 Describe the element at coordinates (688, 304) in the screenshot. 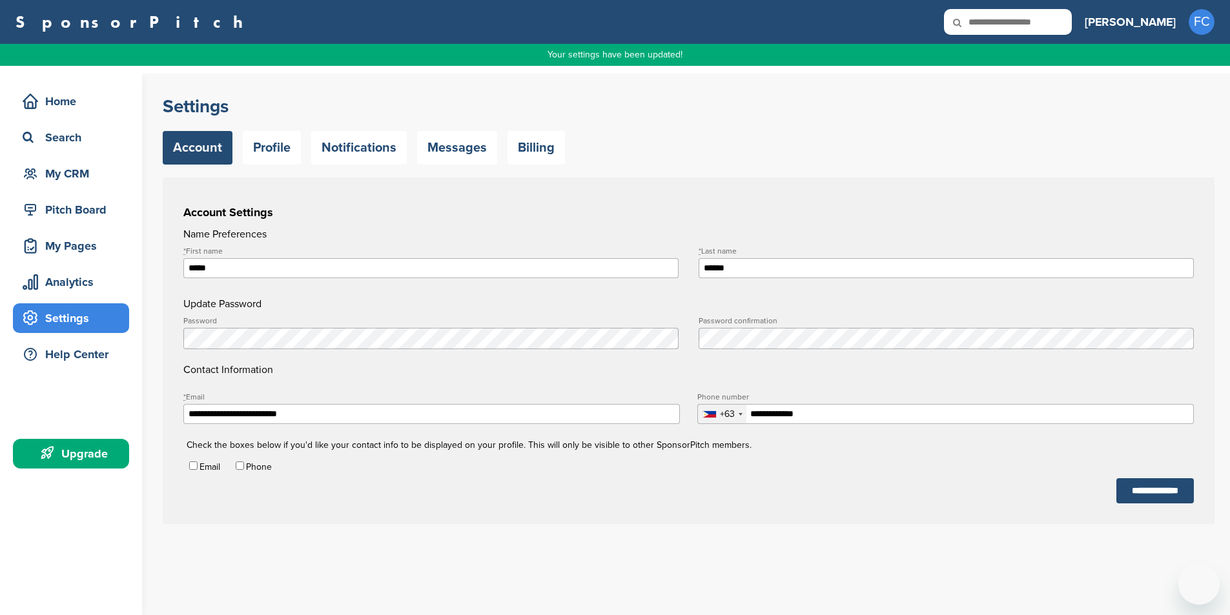

I see `h4: Update Password` at that location.